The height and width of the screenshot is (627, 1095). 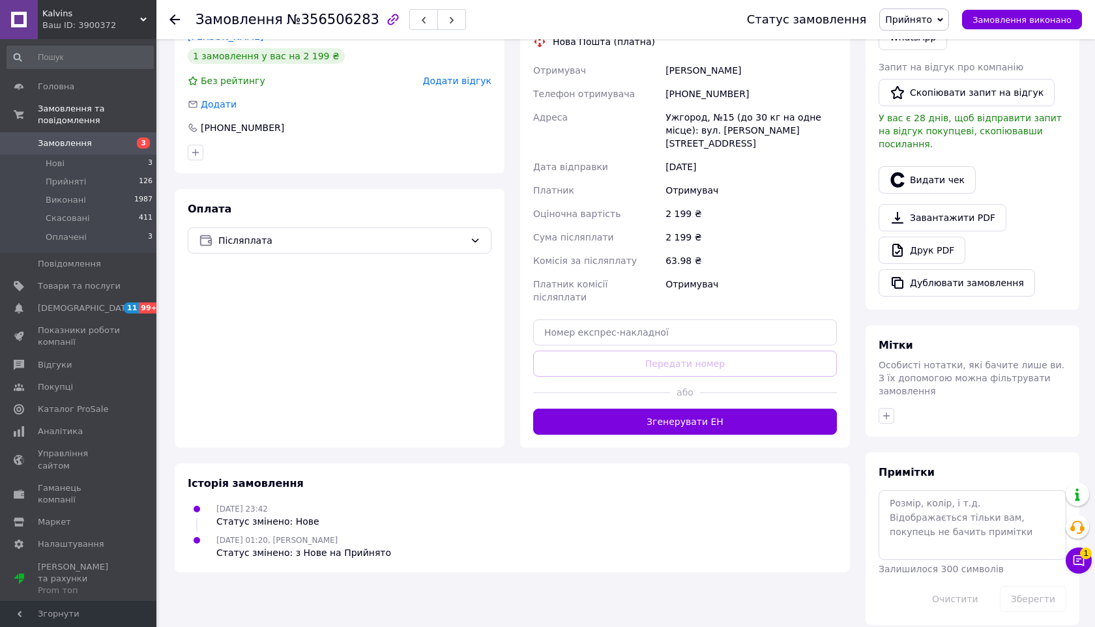 What do you see at coordinates (1022, 20) in the screenshot?
I see `span: Замовлення виконано` at bounding box center [1022, 20].